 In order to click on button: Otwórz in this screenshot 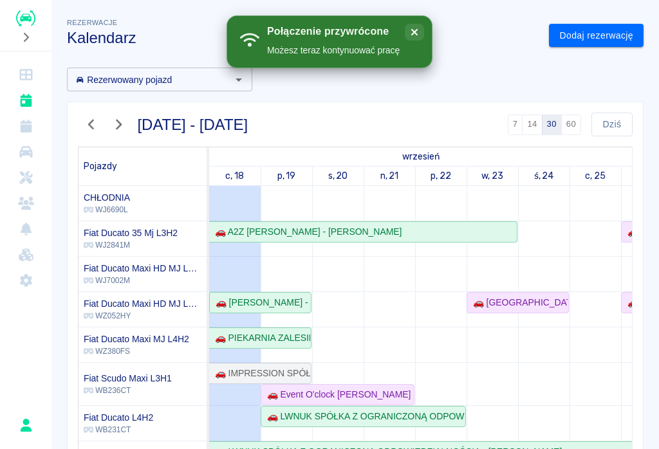, I will do `click(239, 80)`.